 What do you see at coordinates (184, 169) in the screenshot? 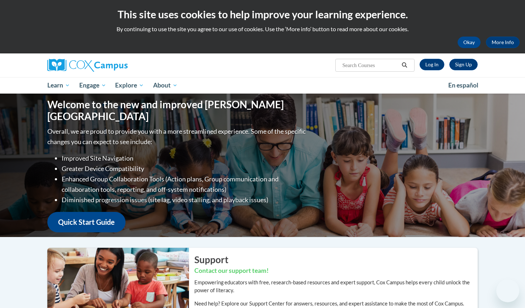
I see `li: Greater Device Compatibility` at bounding box center [184, 169].